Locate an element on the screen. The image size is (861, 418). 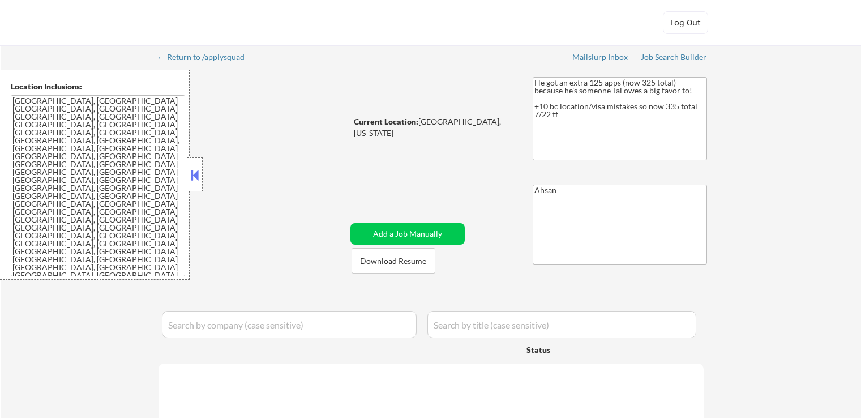
input: Search by title (case sensitive) is located at coordinates (562, 324).